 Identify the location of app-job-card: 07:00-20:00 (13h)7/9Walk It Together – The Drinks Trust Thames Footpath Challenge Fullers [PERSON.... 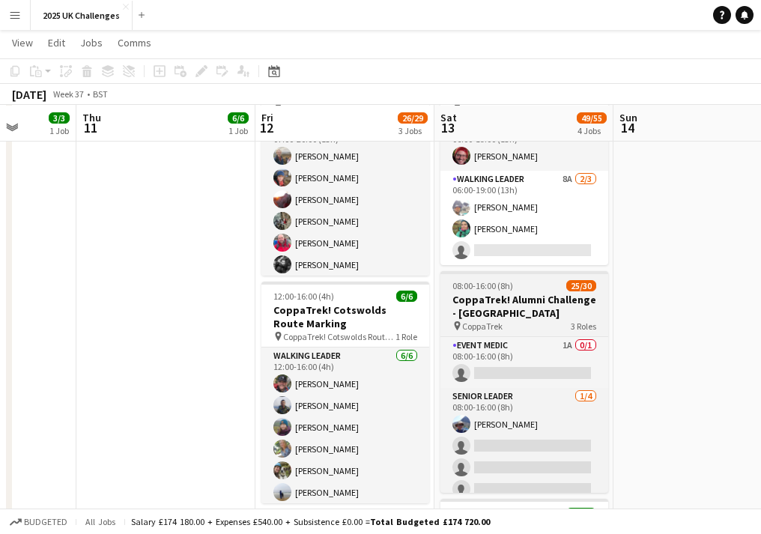
(345, 165).